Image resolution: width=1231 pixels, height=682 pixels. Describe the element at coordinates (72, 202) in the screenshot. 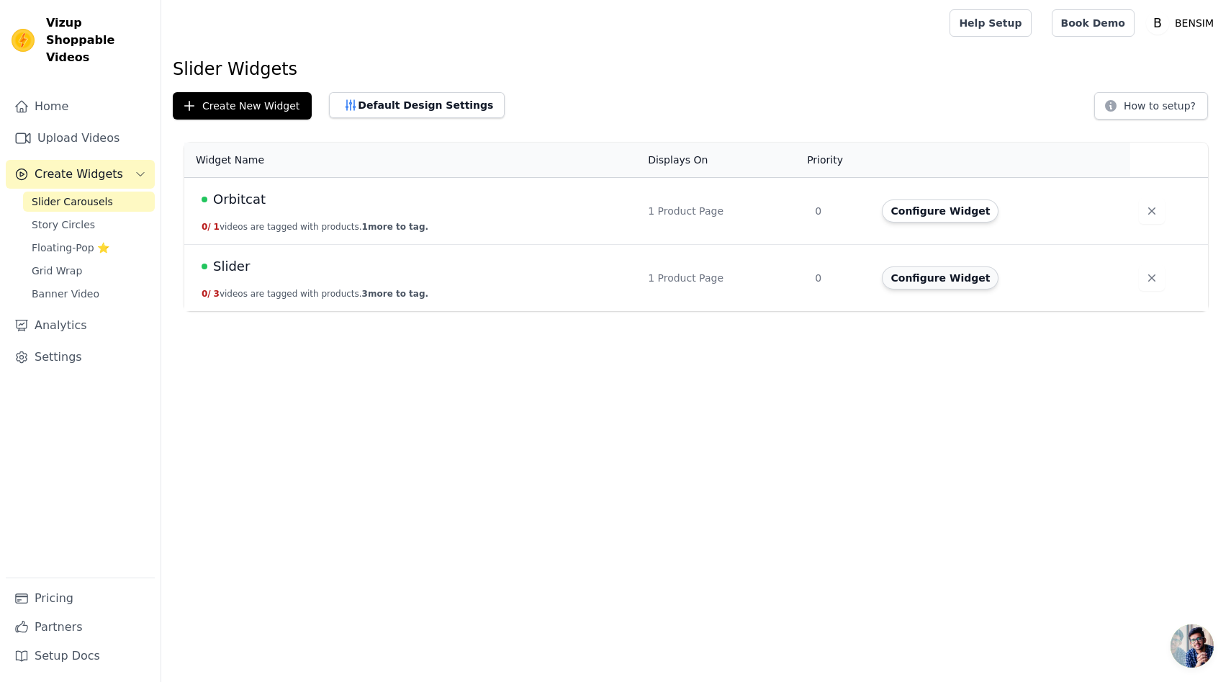

I see `span: Slider Carousels` at that location.